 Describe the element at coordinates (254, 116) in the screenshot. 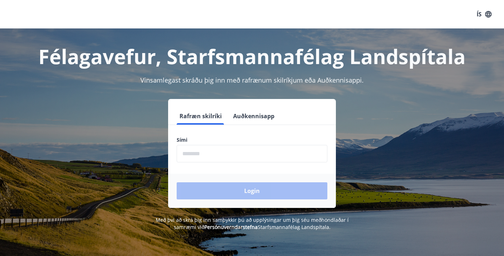

I see `button: Auðkennisapp` at that location.